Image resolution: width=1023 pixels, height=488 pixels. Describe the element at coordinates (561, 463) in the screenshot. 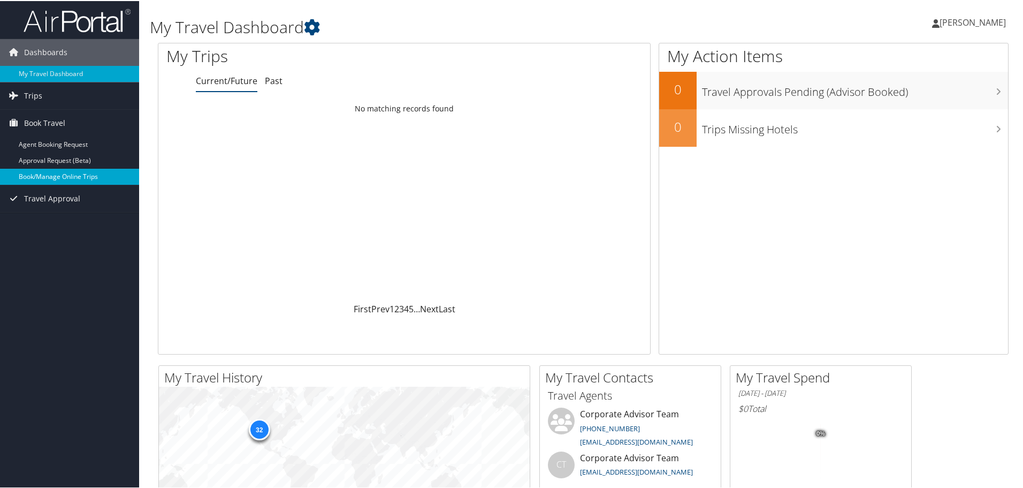

I see `div: CT` at that location.